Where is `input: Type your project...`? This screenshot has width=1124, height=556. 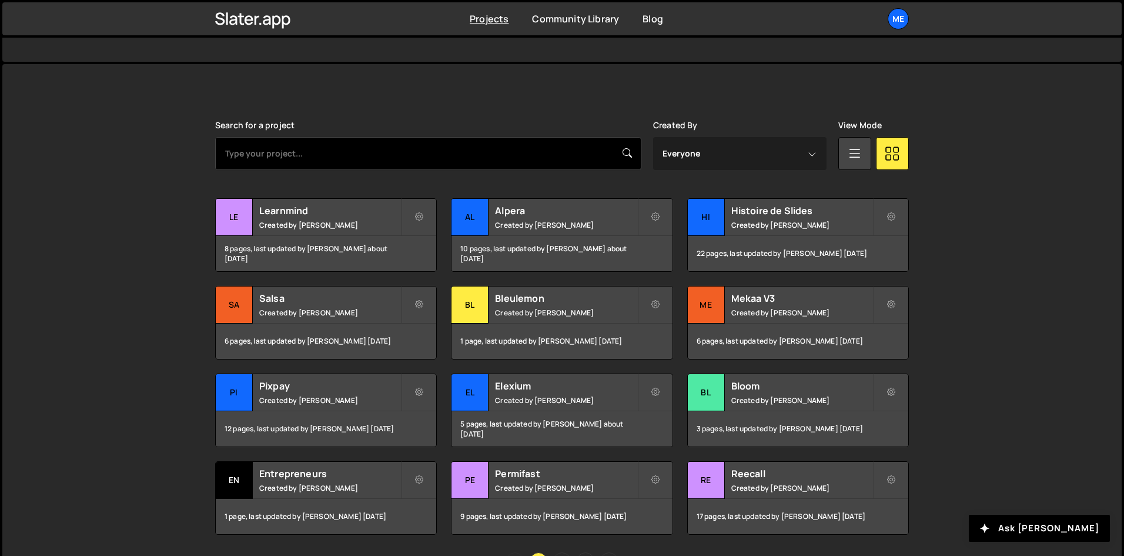 input: Type your project... is located at coordinates (428, 153).